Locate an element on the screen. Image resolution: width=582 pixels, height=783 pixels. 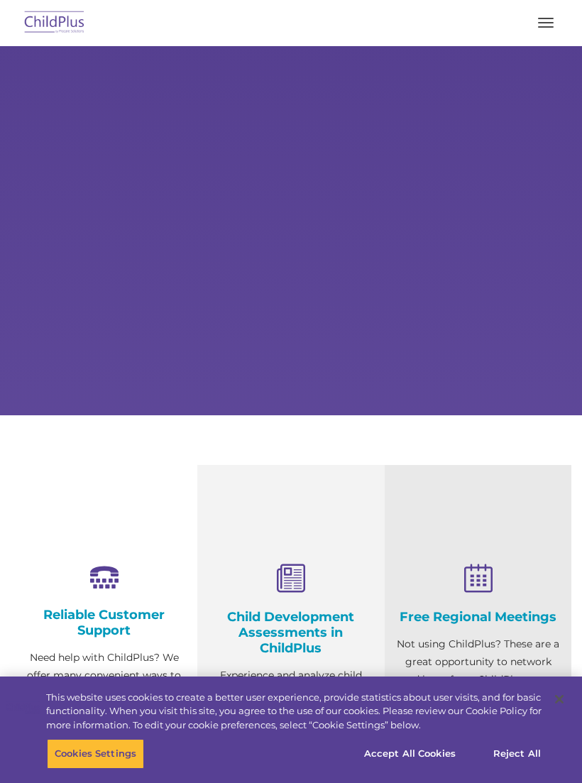
h4: Free Regional Meetings is located at coordinates (478, 617).